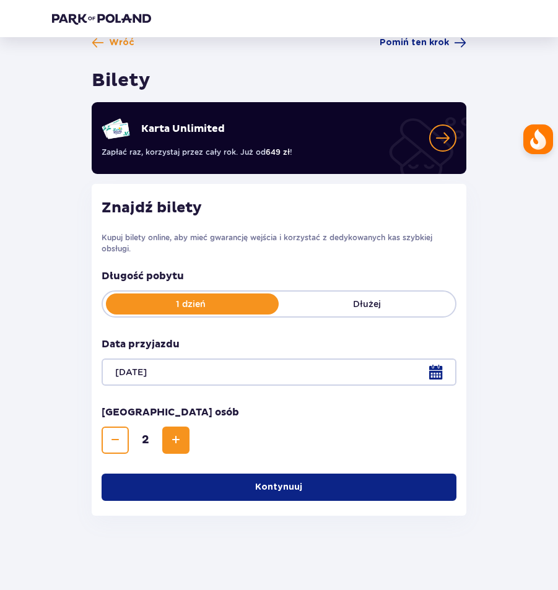  I want to click on p: Długość pobytu, so click(279, 276).